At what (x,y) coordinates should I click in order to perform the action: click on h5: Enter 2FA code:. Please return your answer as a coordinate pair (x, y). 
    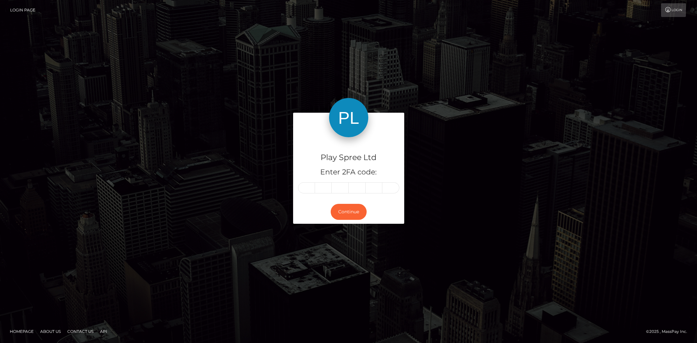
    Looking at the image, I should click on (348, 172).